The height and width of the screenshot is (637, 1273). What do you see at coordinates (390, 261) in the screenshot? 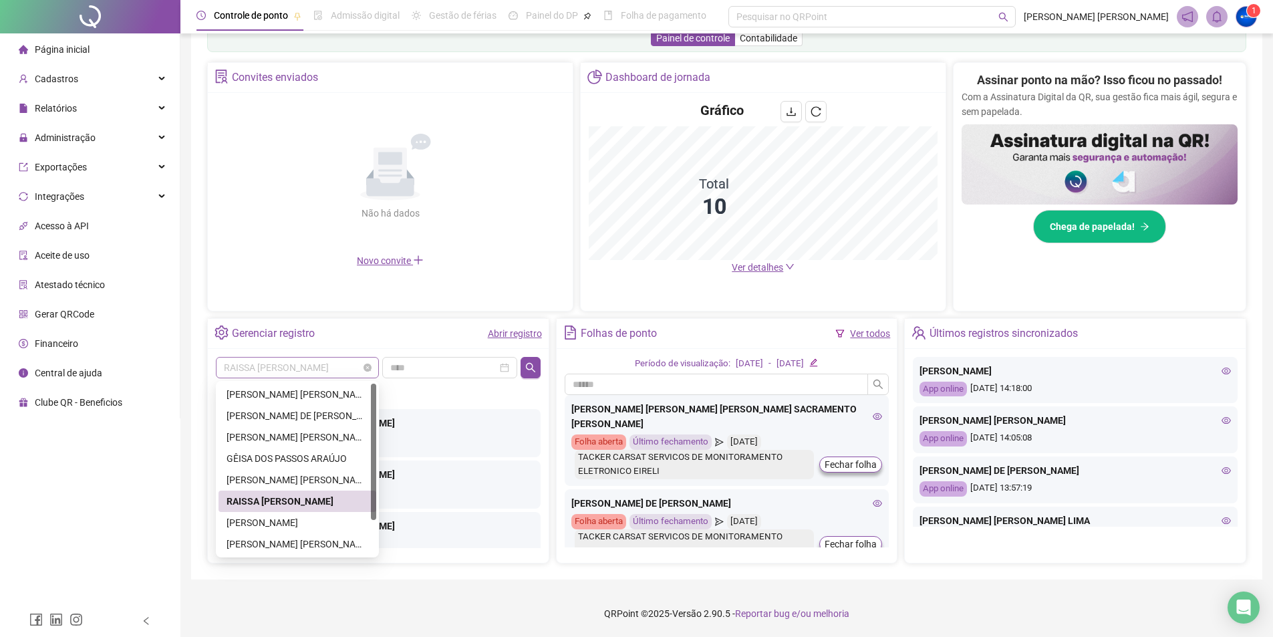
I see `span: Novo convite` at bounding box center [390, 261].